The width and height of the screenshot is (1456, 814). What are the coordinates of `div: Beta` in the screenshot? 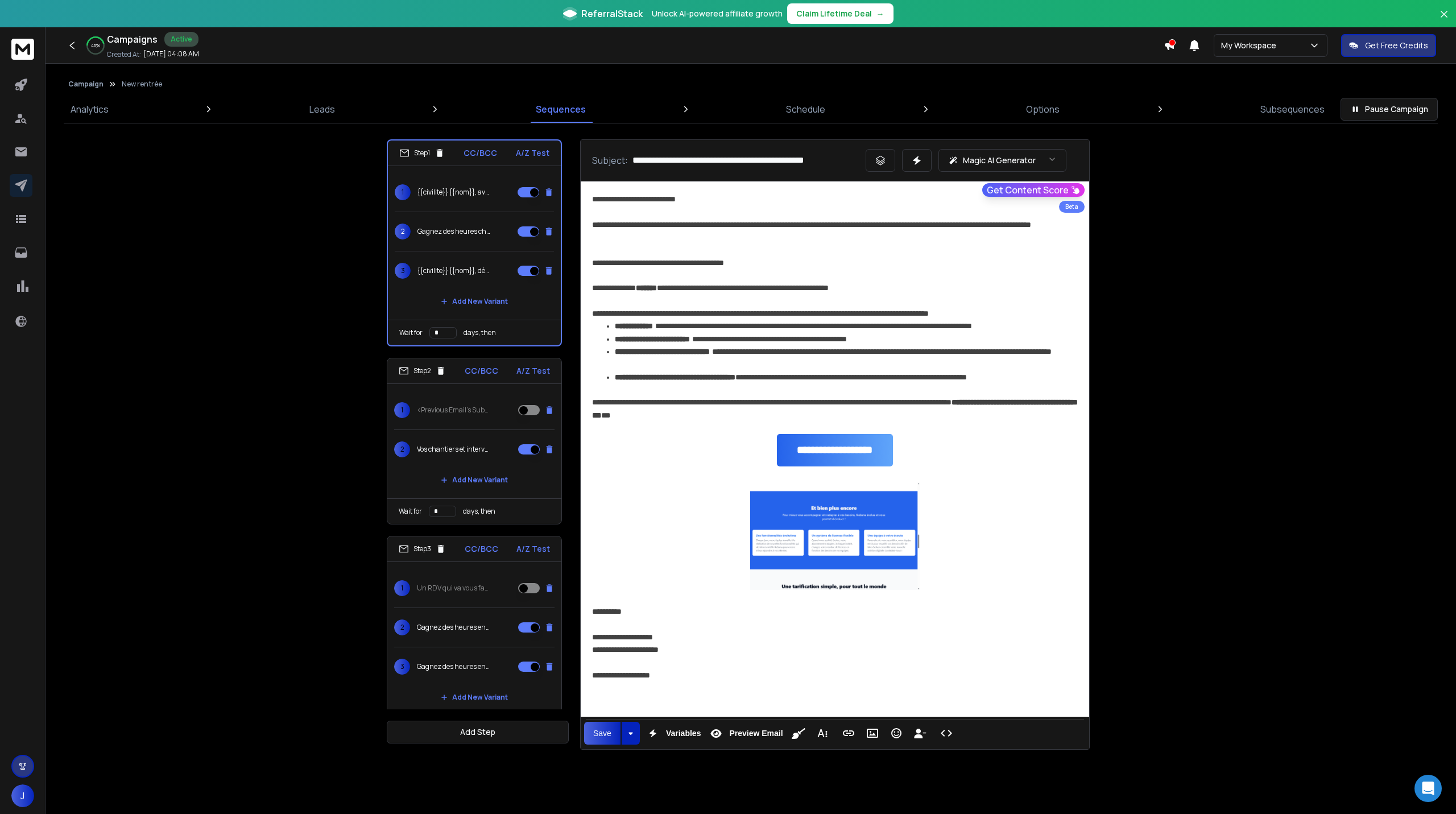 It's located at (1072, 206).